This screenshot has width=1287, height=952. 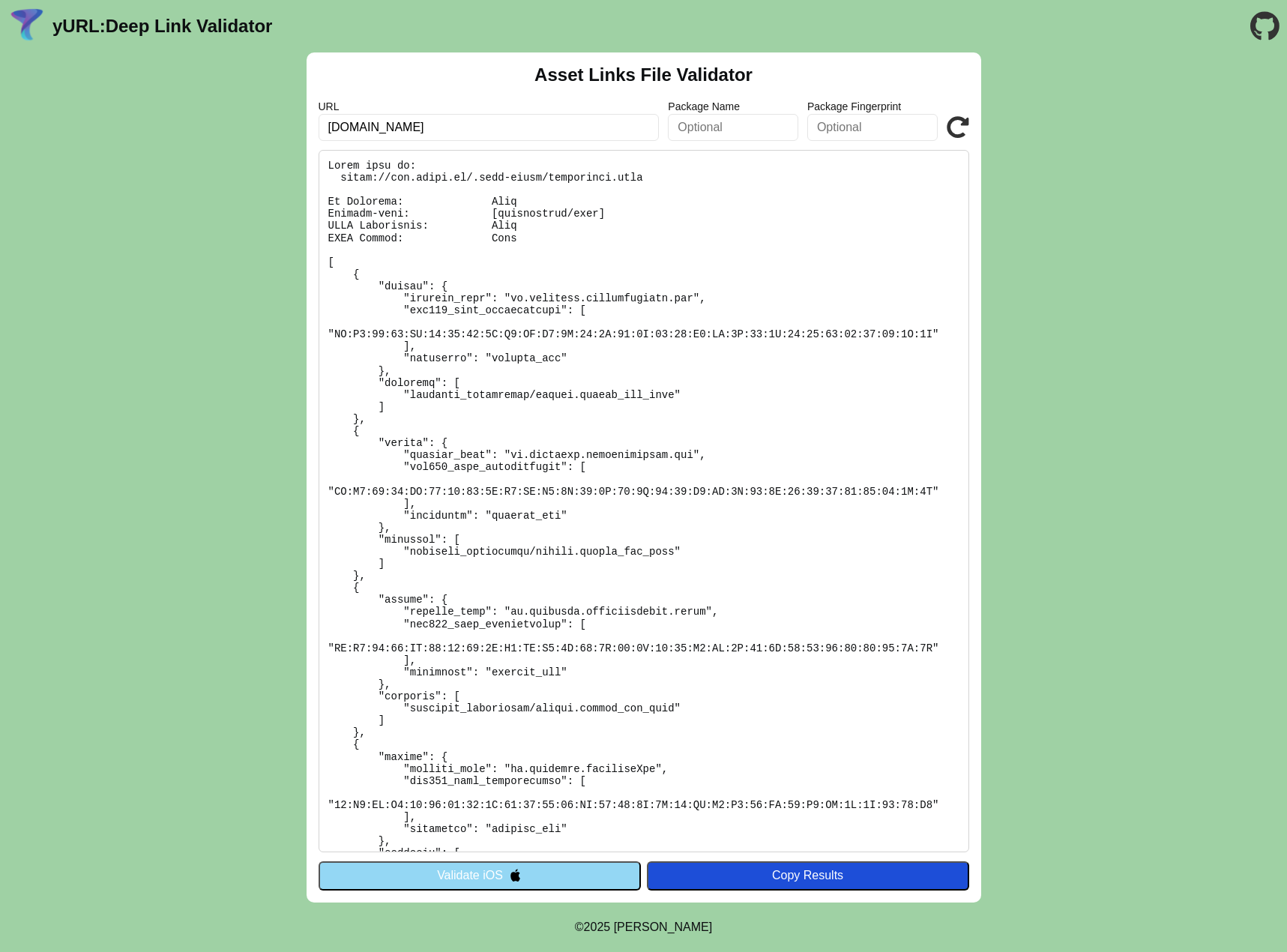 I want to click on button: Validate iOS, so click(x=479, y=875).